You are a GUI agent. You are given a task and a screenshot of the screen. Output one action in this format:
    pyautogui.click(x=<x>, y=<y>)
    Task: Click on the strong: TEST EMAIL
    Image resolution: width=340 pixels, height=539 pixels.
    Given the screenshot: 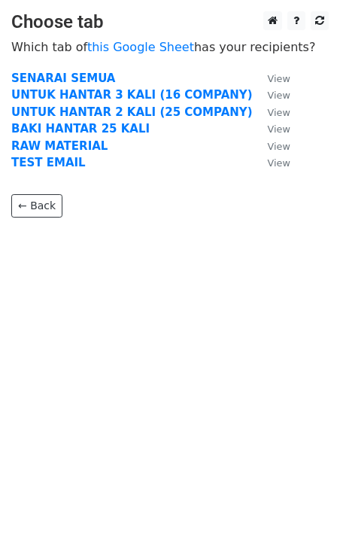 What is the action you would take?
    pyautogui.click(x=48, y=162)
    